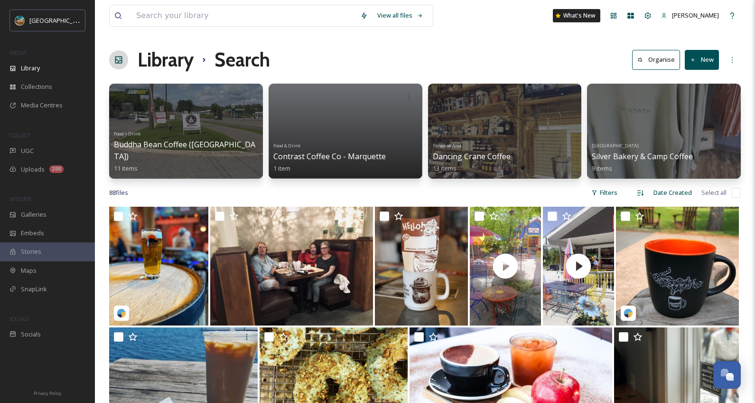 This screenshot has width=755, height=403. I want to click on h1: Library, so click(166, 60).